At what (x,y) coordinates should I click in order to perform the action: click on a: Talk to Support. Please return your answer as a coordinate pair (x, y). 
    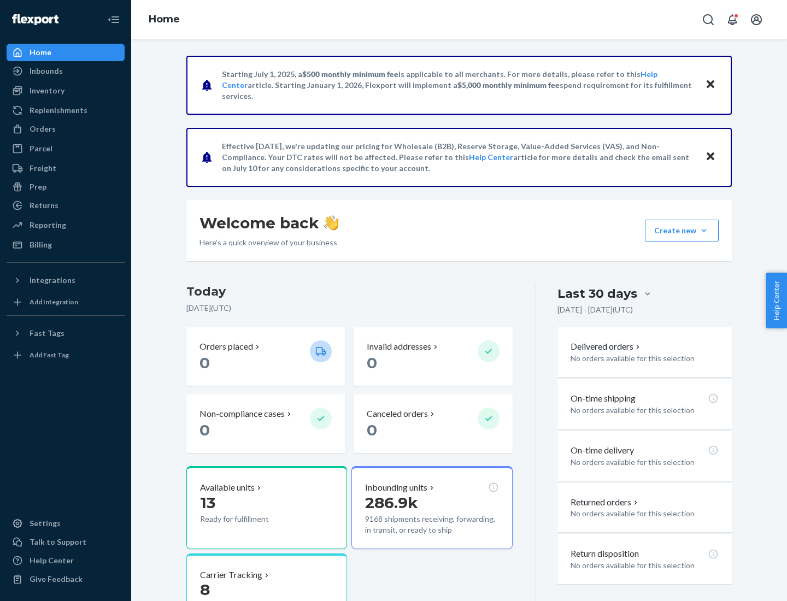
    Looking at the image, I should click on (66, 542).